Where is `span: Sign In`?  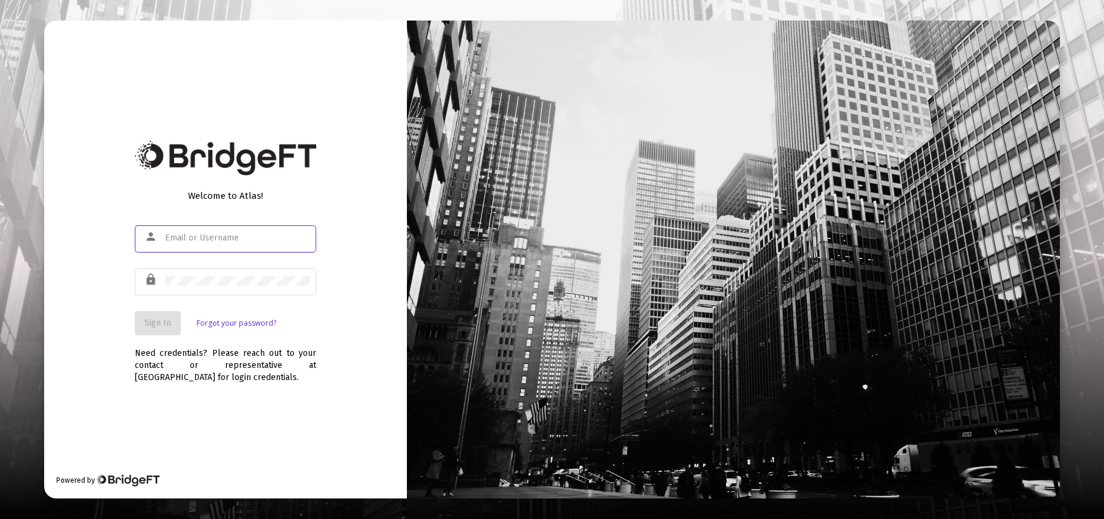 span: Sign In is located at coordinates (158, 323).